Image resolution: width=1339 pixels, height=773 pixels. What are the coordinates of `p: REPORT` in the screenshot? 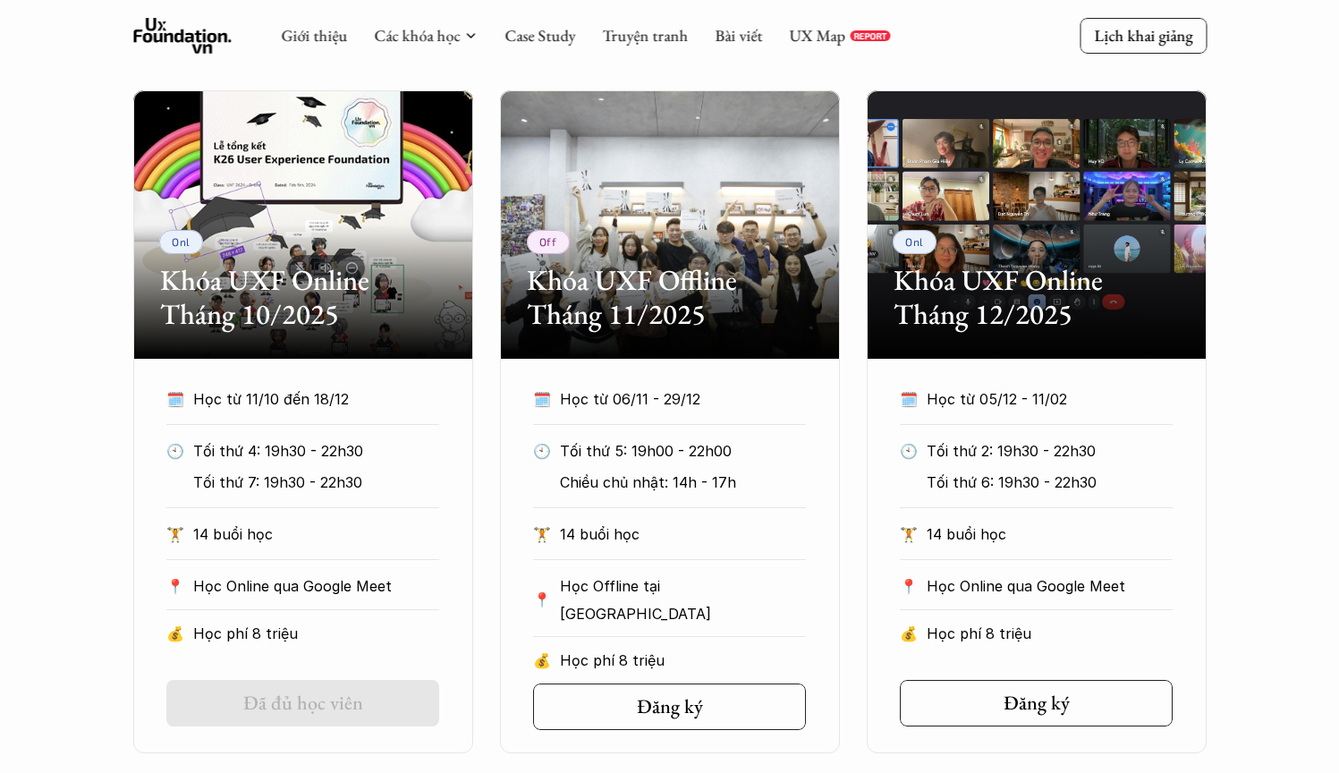 It's located at (869, 36).